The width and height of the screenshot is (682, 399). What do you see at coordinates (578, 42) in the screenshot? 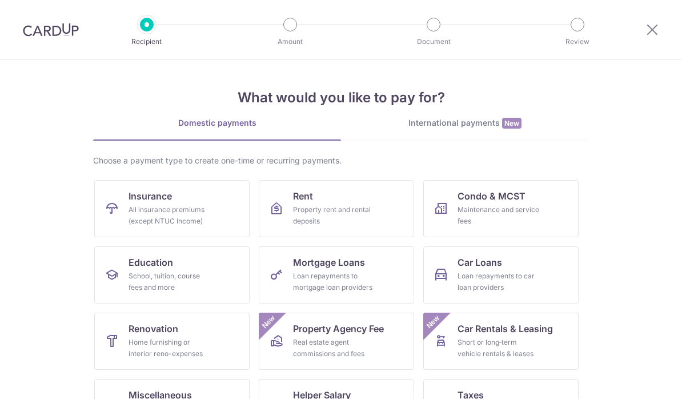
I see `p: Review` at bounding box center [578, 42].